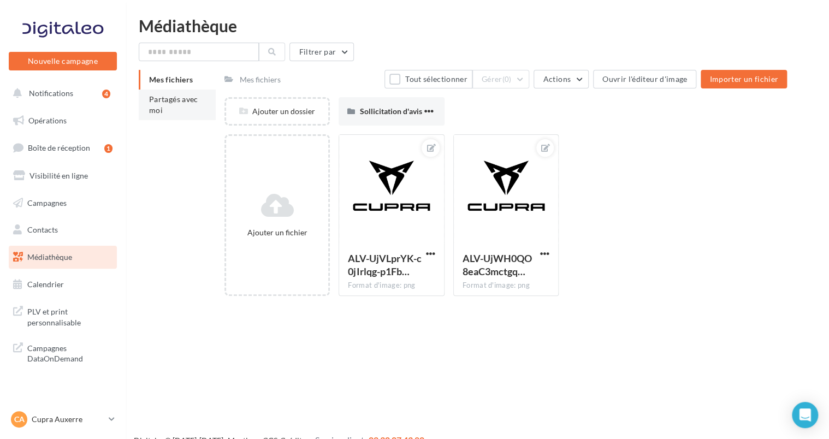 The width and height of the screenshot is (829, 439). I want to click on span: Visibilité en ligne, so click(58, 175).